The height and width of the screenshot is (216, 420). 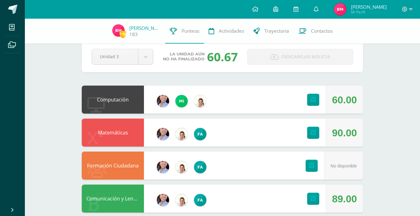 What do you see at coordinates (277, 31) in the screenshot?
I see `span: Trayectoria` at bounding box center [277, 31].